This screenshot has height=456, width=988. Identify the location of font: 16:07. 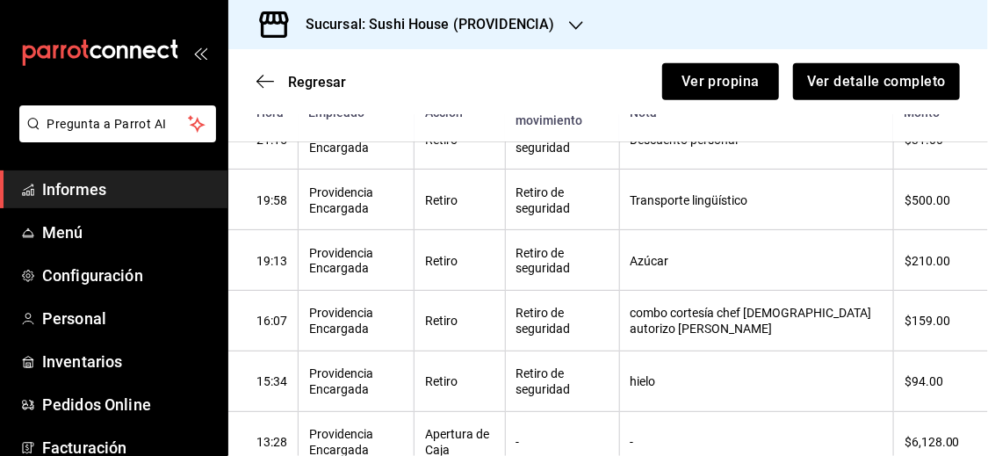
(271, 321).